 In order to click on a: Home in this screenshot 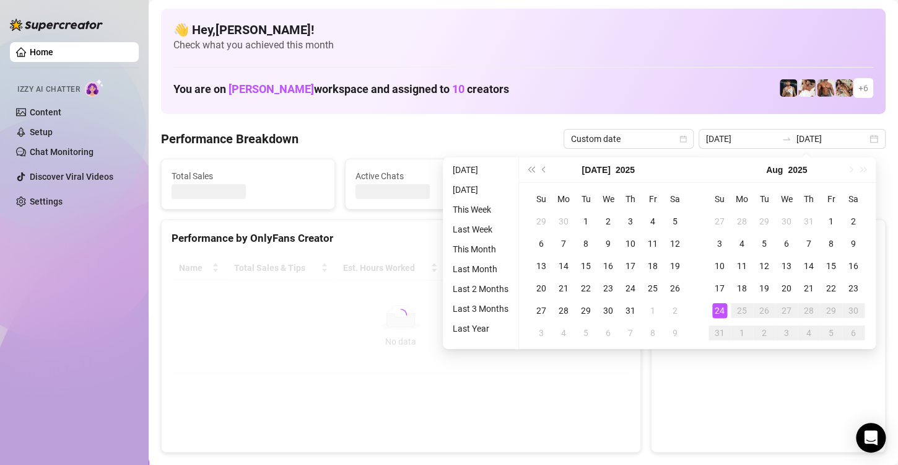, I will do `click(42, 52)`.